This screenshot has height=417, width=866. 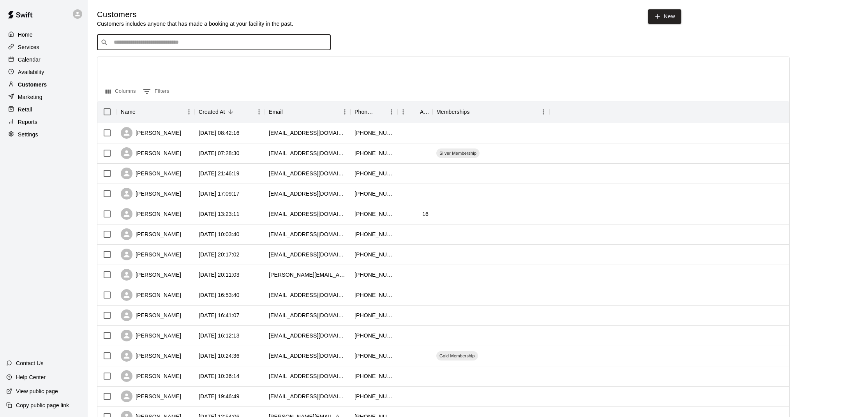 What do you see at coordinates (30, 97) in the screenshot?
I see `p: Marketing` at bounding box center [30, 97].